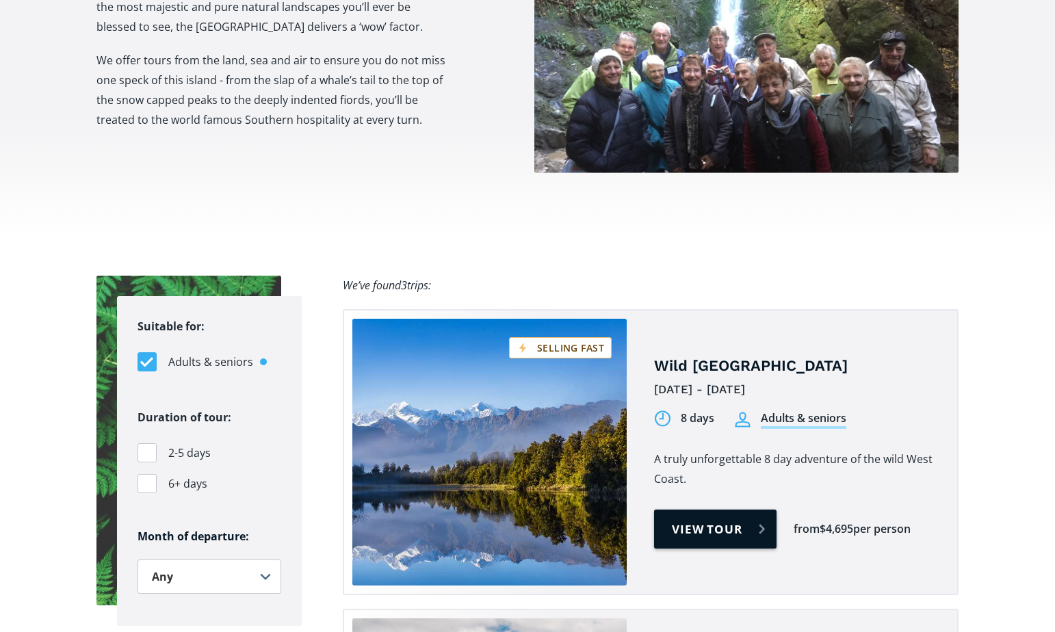  What do you see at coordinates (211, 362) in the screenshot?
I see `span: Adults & seniors` at bounding box center [211, 362].